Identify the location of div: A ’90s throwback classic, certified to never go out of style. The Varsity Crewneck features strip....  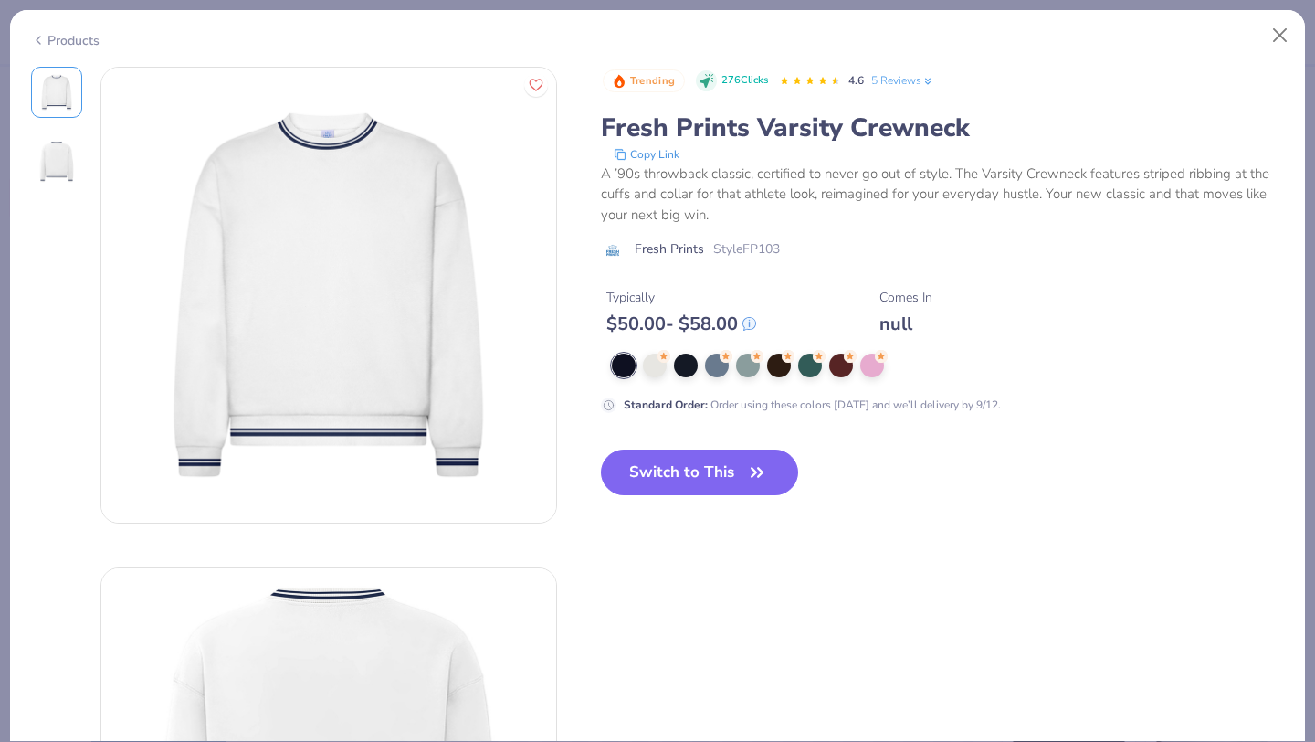
(943, 195).